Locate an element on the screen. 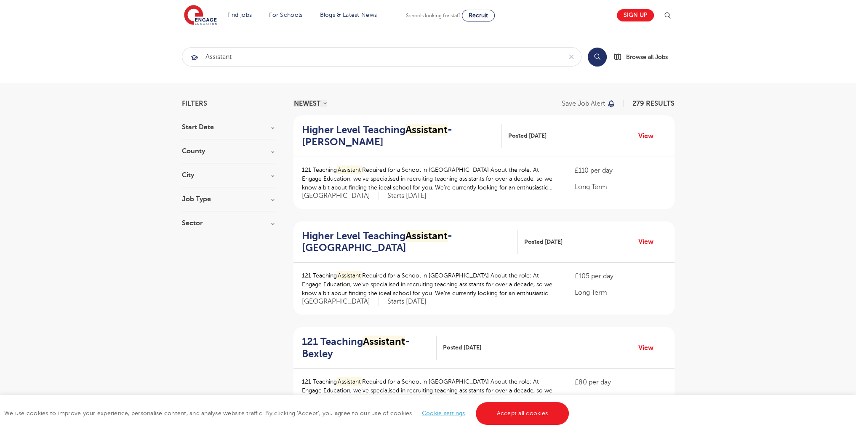 The image size is (856, 432). input: Submit is located at coordinates (372, 57).